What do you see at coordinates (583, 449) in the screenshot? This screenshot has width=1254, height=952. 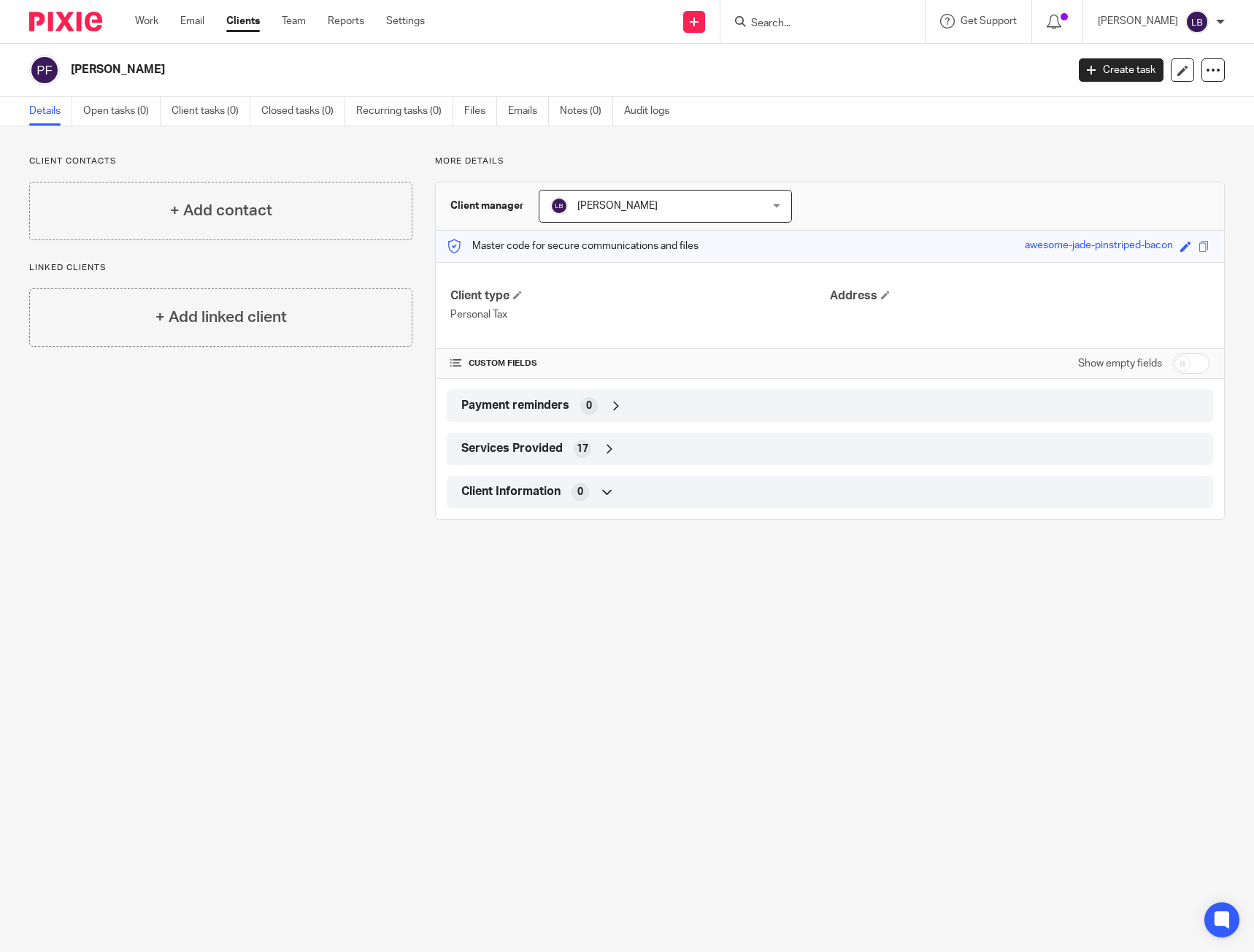 I see `span: 17` at bounding box center [583, 449].